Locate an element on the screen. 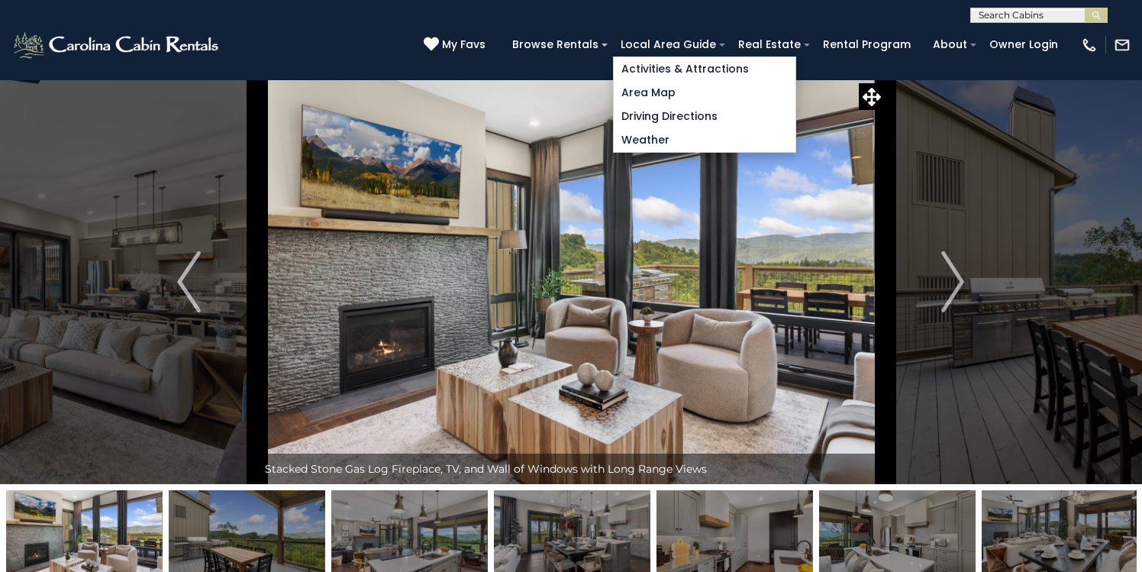 The image size is (1142, 572). img: White-1-2.png is located at coordinates (117, 45).